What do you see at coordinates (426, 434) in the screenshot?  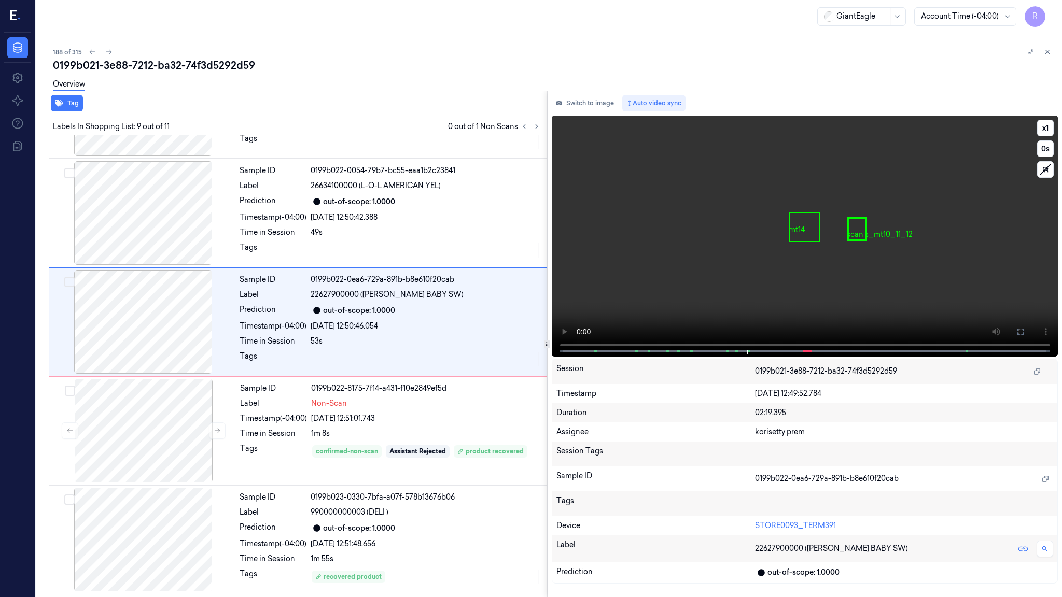 I see `div: 1m 8s` at bounding box center [426, 434].